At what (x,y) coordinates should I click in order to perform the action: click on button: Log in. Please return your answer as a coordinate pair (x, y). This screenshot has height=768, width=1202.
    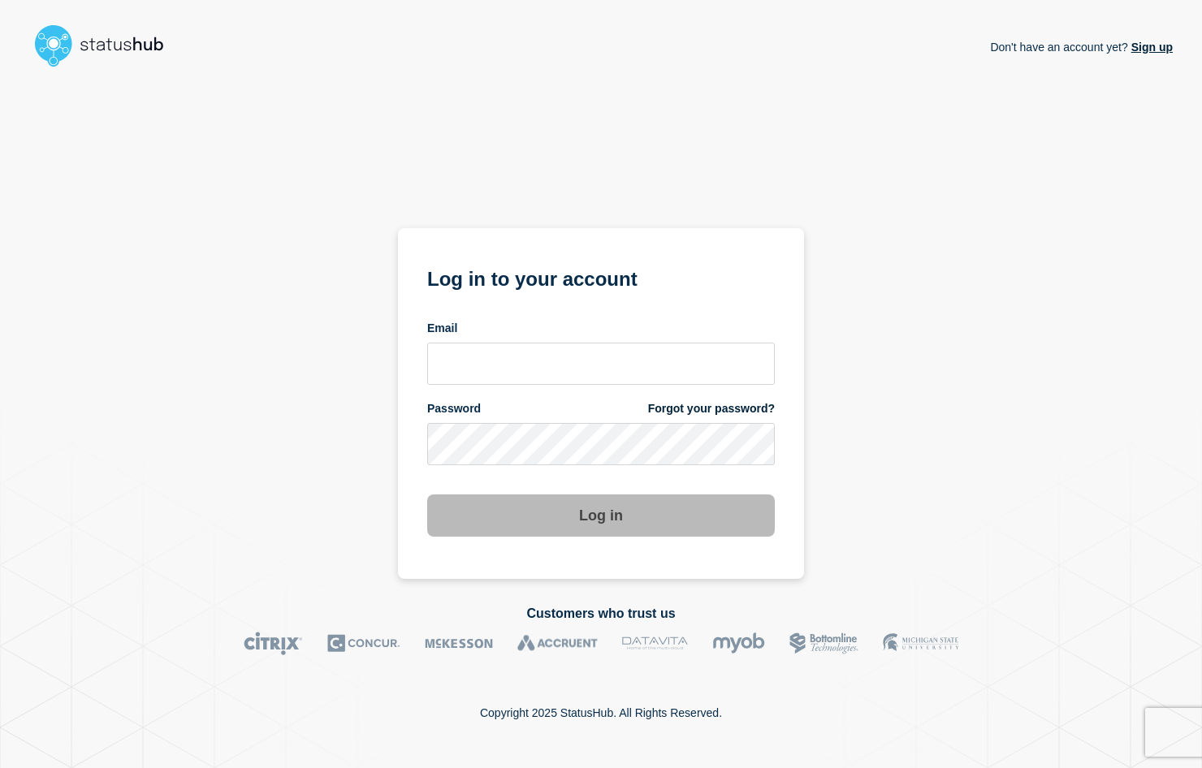
    Looking at the image, I should click on (601, 516).